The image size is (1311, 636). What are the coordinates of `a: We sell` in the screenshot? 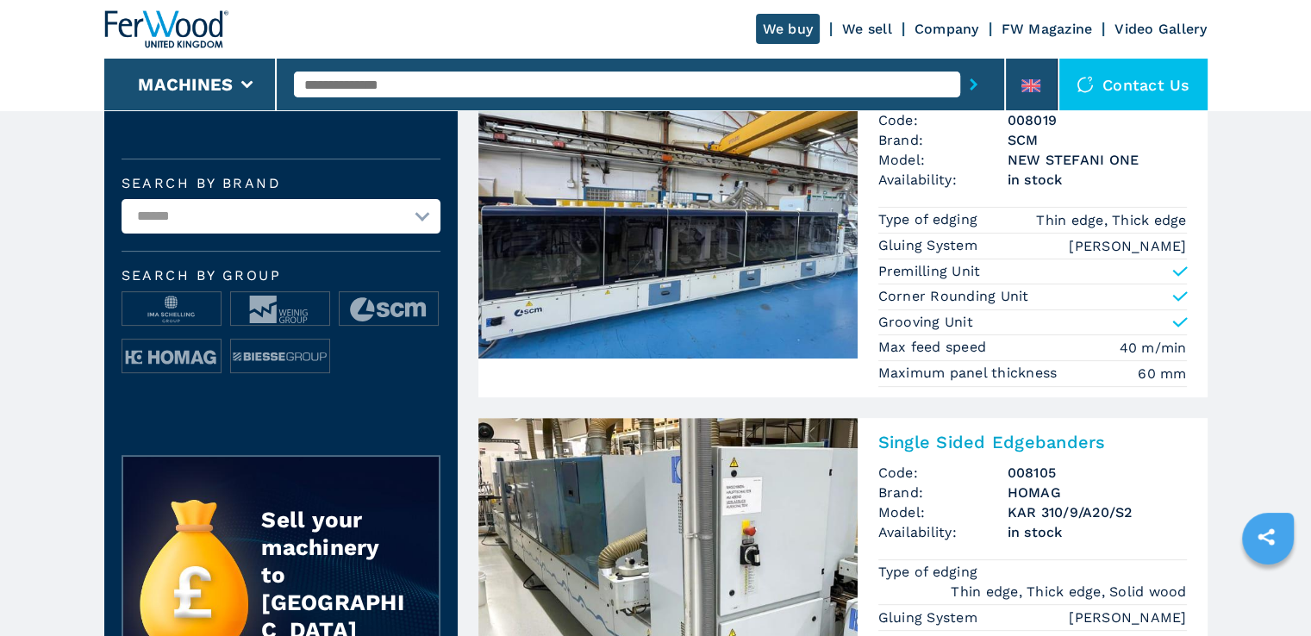 It's located at (867, 28).